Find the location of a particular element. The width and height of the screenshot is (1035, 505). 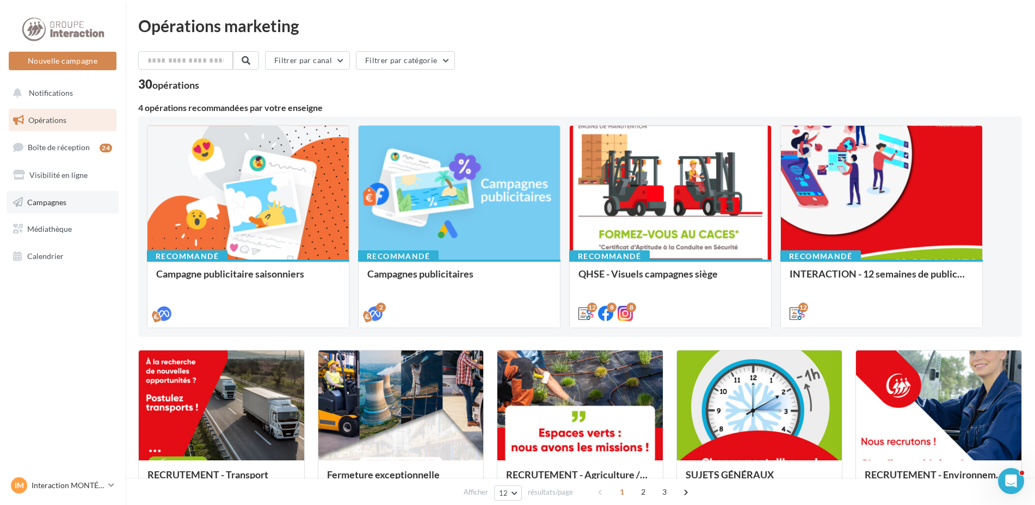

div: QHSE - Visuels campagnes siège is located at coordinates (670, 279).